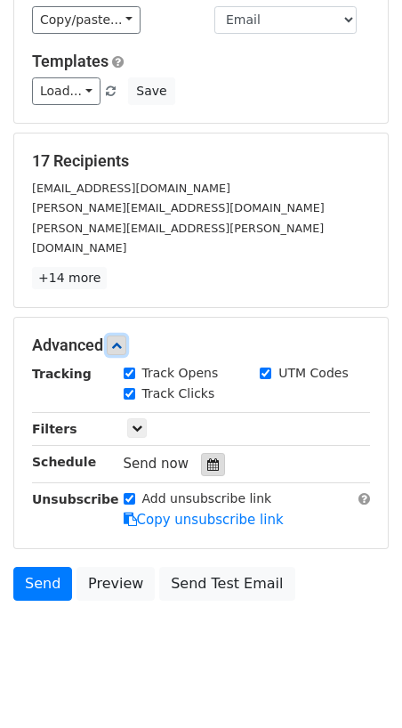  Describe the element at coordinates (66, 91) in the screenshot. I see `a: Load...` at that location.